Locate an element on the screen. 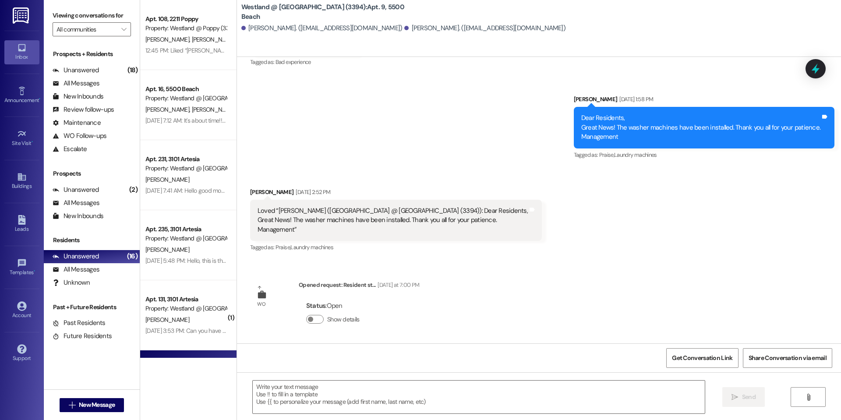 This screenshot has width=841, height=420. div: : Open is located at coordinates (335, 306).